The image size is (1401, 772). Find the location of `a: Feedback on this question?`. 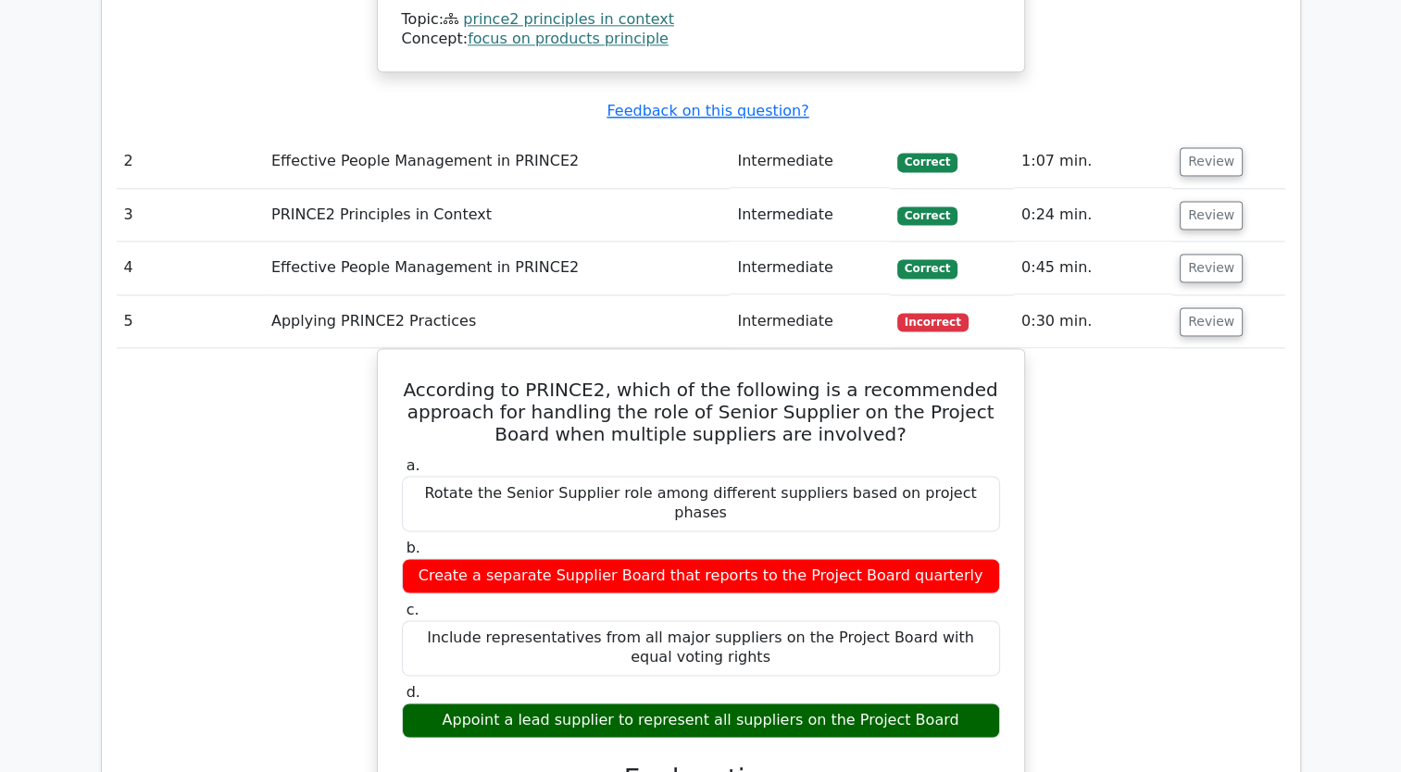

a: Feedback on this question? is located at coordinates (707, 110).